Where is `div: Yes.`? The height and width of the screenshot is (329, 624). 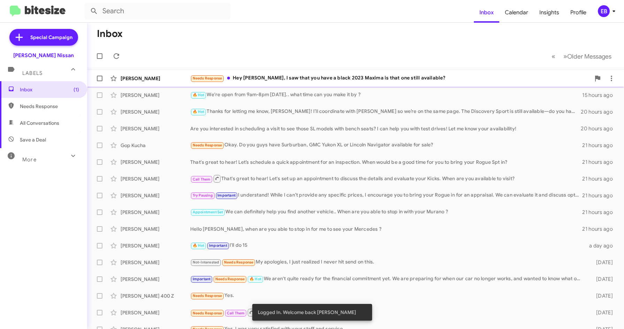 div: Yes. is located at coordinates (388, 295).